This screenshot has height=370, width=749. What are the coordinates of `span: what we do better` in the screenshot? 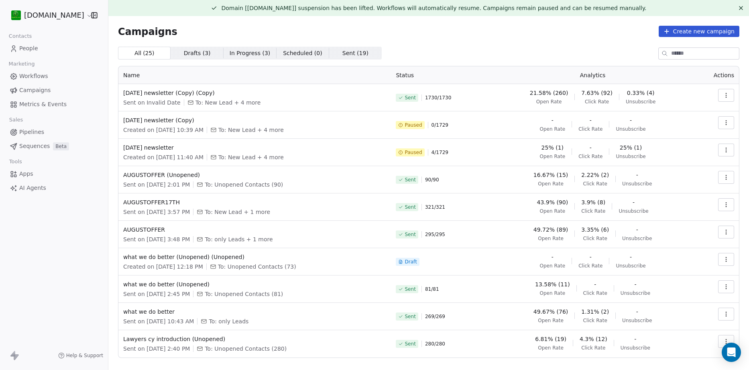 It's located at (255, 311).